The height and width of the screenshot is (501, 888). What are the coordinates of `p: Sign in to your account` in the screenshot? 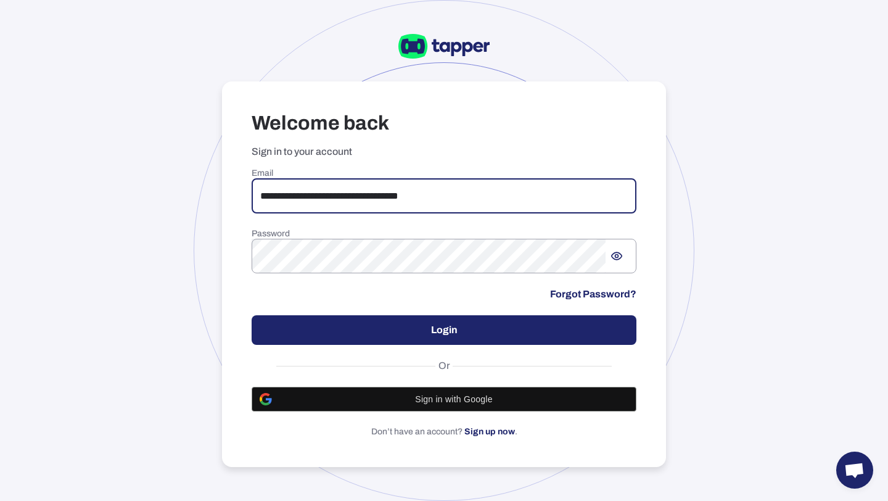 It's located at (444, 152).